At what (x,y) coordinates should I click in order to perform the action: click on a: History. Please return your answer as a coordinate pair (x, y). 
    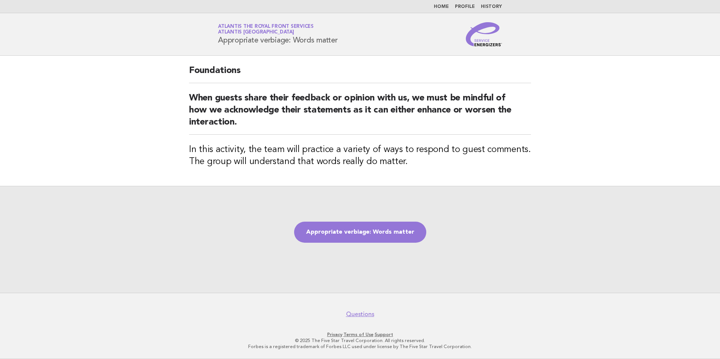
    Looking at the image, I should click on (492, 7).